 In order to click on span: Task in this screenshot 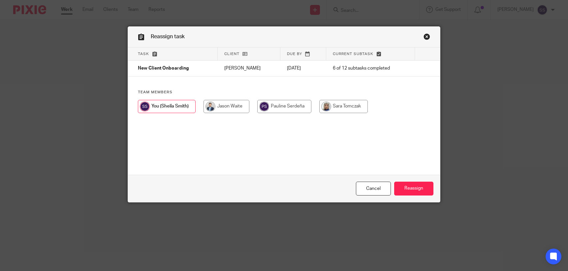, I will do `click(144, 54)`.